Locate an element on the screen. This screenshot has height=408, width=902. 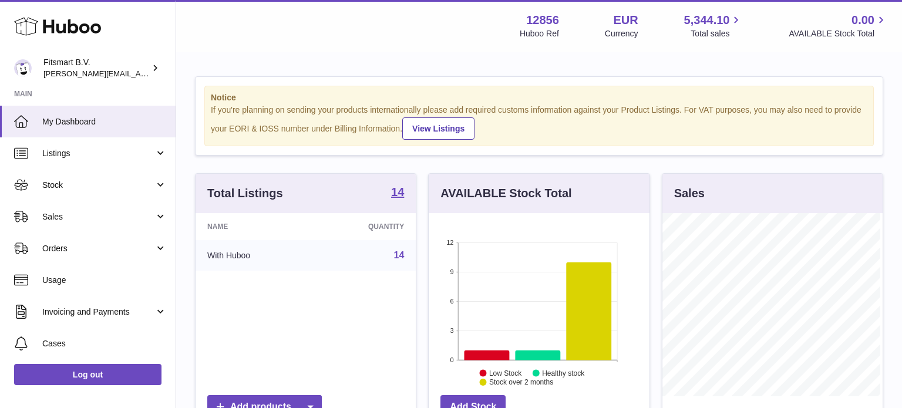
text: Stock over 2 months is located at coordinates (521, 382).